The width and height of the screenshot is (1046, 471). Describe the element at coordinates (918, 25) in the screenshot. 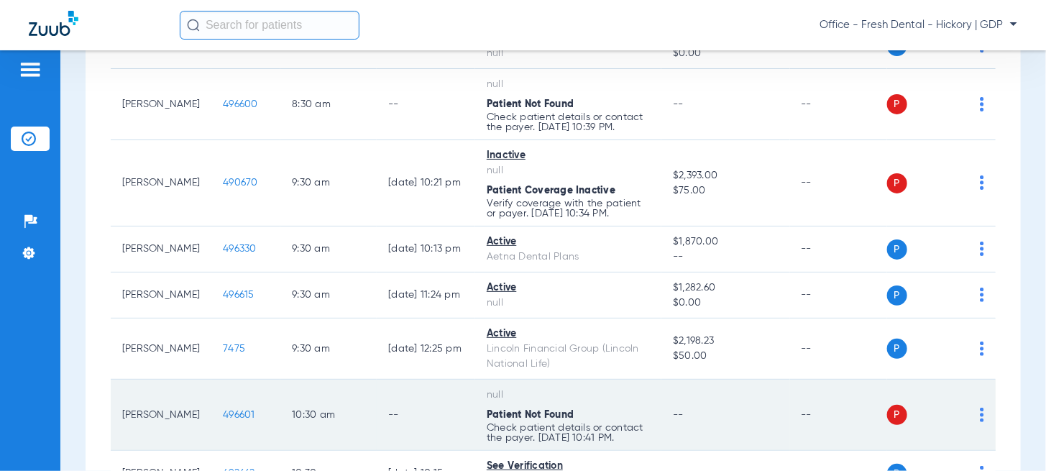

I see `span: Office - Fresh Dental - Hickory | GDP` at that location.